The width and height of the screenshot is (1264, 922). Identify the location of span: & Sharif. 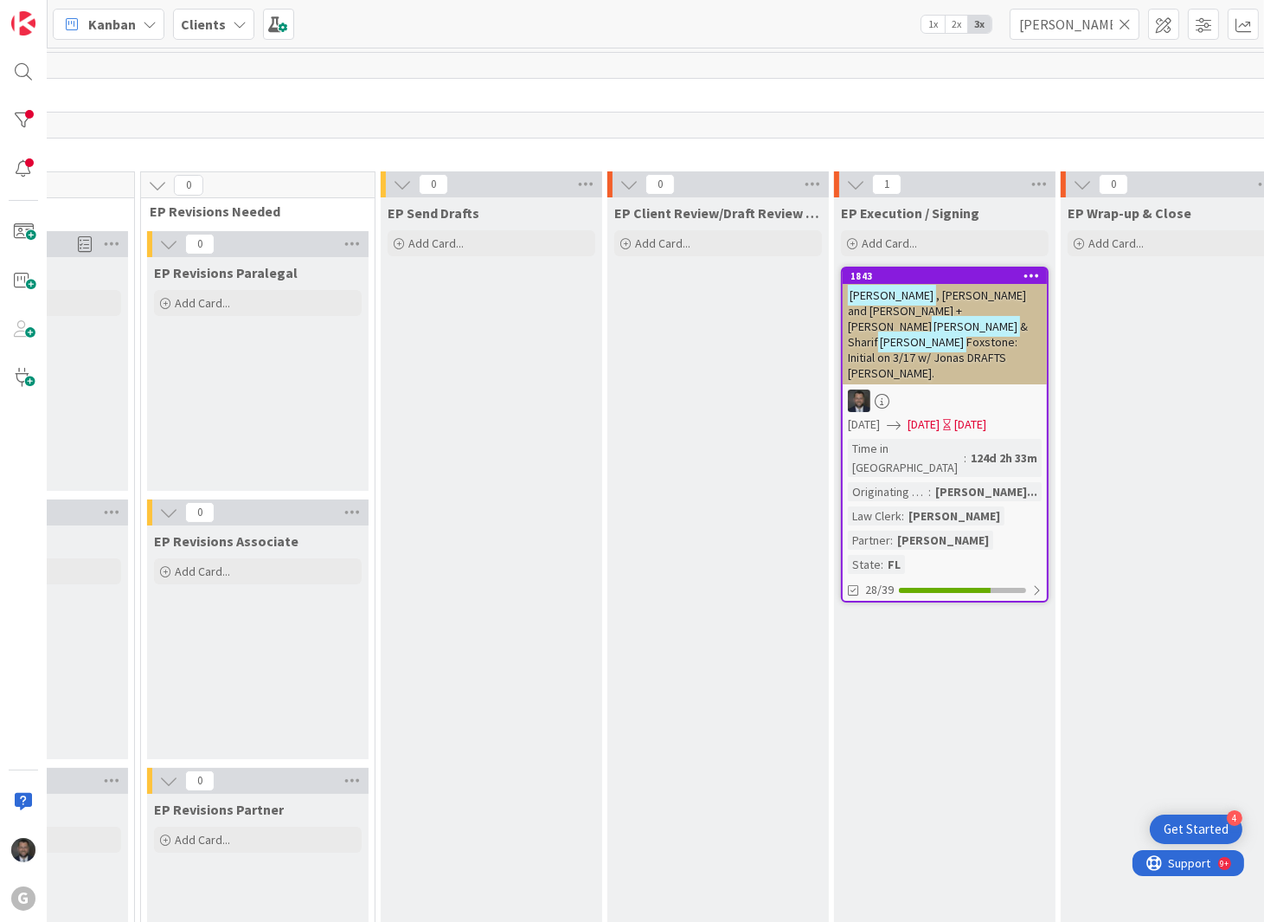
(938, 334).